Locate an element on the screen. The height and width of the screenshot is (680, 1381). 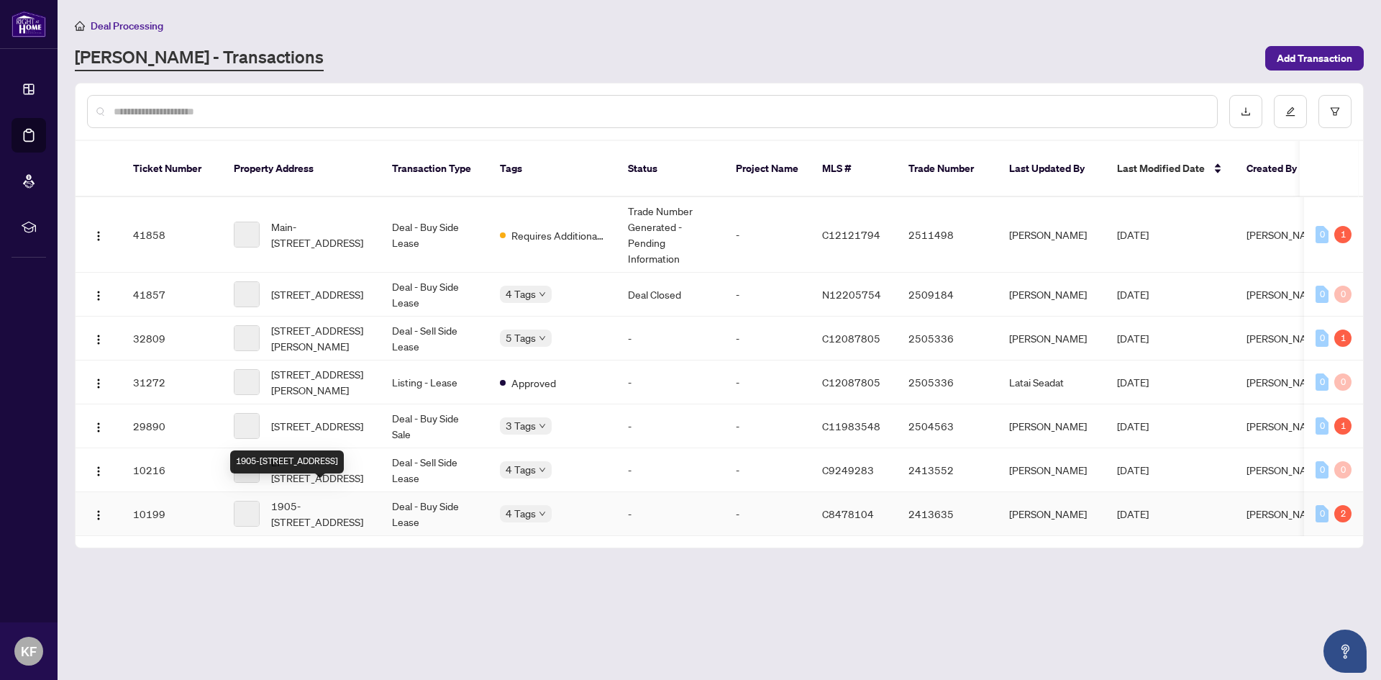
th: Created By is located at coordinates (1278, 169).